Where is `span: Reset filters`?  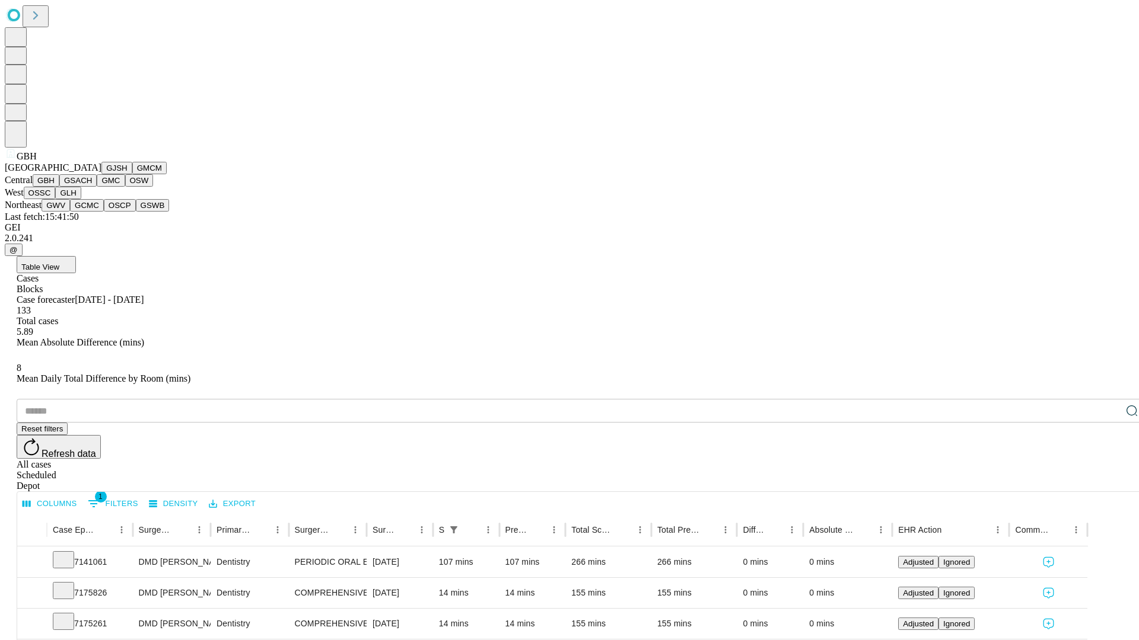
span: Reset filters is located at coordinates (42, 429).